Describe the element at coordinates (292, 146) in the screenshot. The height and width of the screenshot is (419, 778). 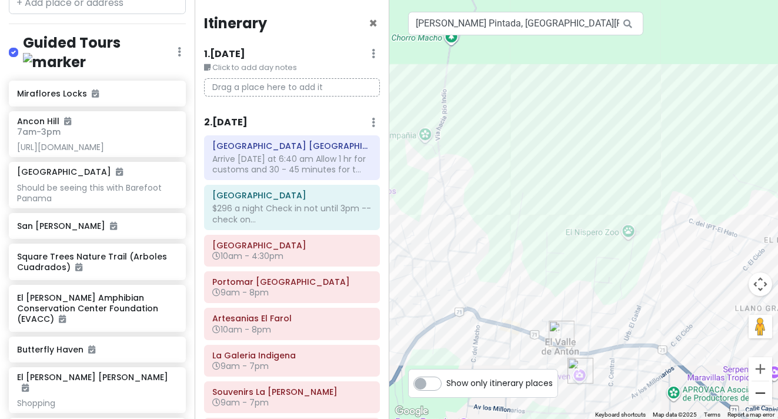
I see `h6: Tocumen International Airport Panama` at that location.